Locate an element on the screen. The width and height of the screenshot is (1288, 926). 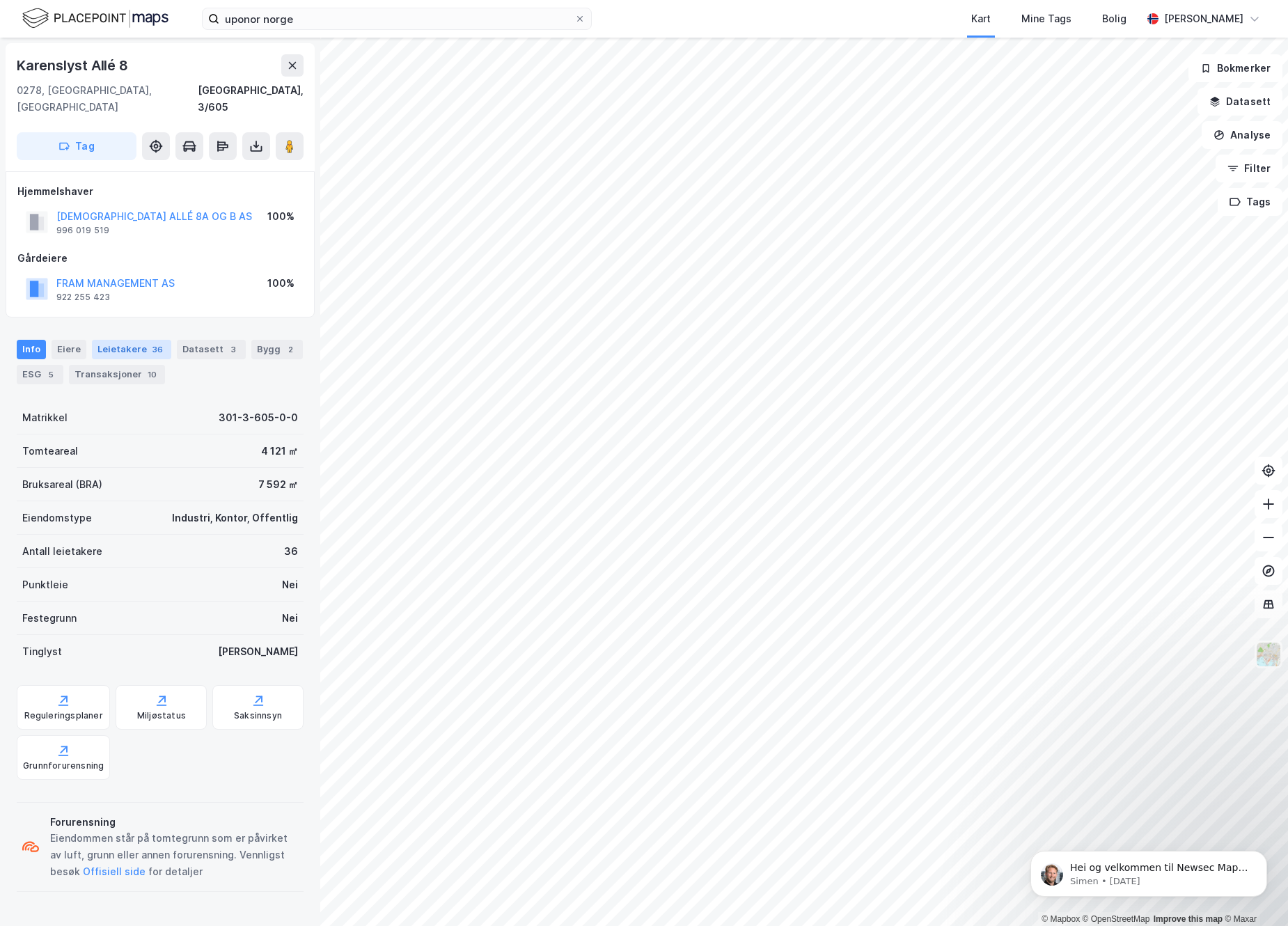
div: ESG is located at coordinates (40, 375).